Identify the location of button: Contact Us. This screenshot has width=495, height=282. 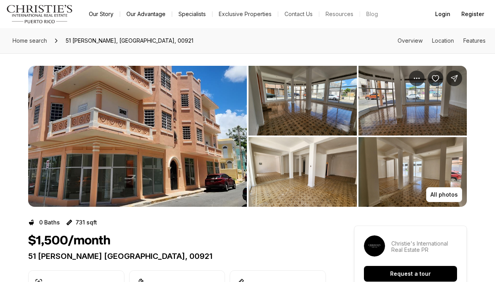
(298, 14).